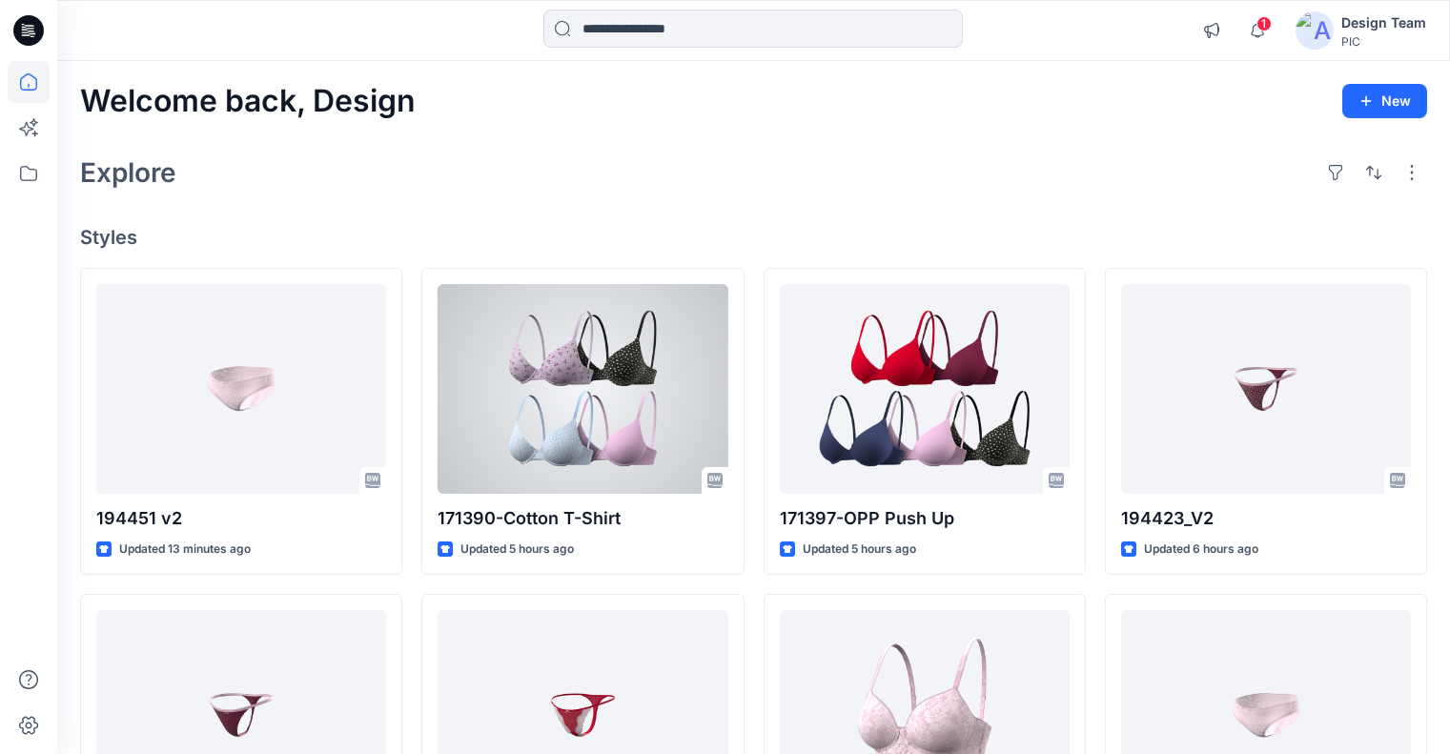 The height and width of the screenshot is (754, 1450). I want to click on p: 171390-Cotton T-Shirt, so click(583, 519).